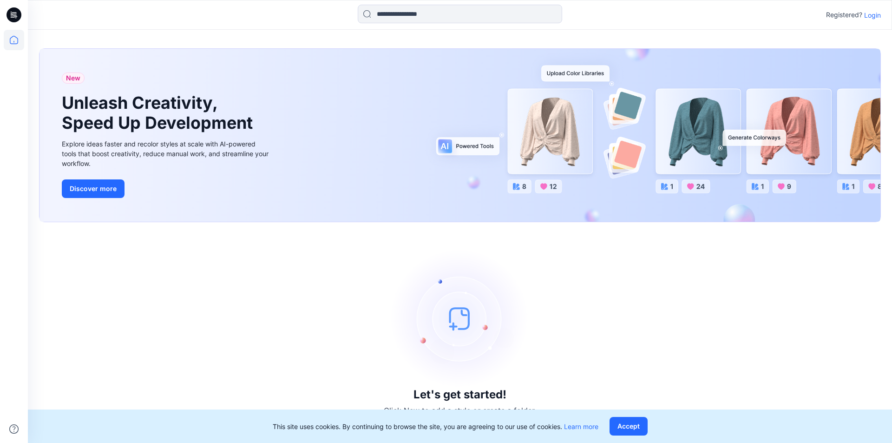 The image size is (892, 443). I want to click on h1: Unleash Creativity, Speed Up Development, so click(159, 113).